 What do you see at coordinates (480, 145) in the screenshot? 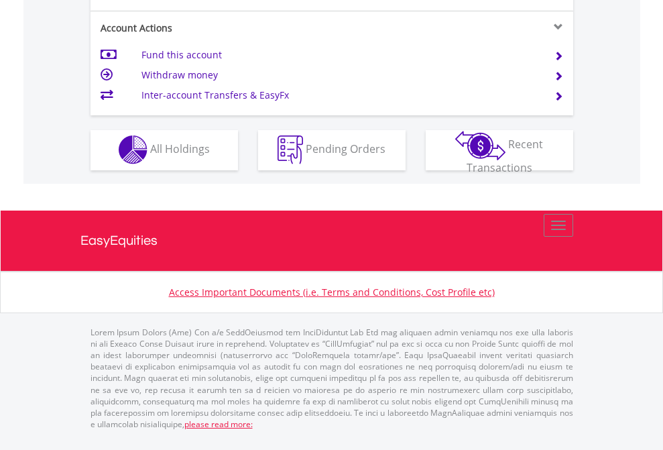
I see `img: transactions-zar-wht.png` at bounding box center [480, 145].